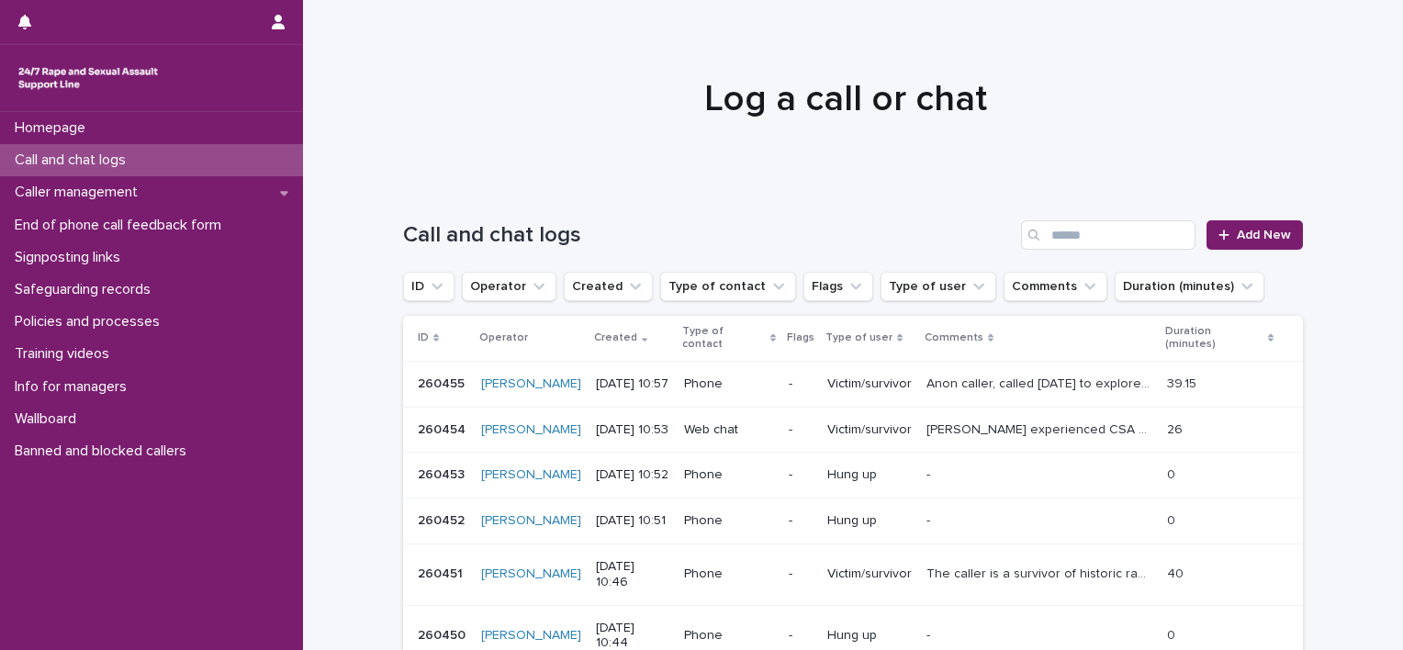 The image size is (1403, 650). Describe the element at coordinates (1041, 382) in the screenshot. I see `p: Anon caller, called today to explore emotions and feelings around current life events. Operator p...` at that location.